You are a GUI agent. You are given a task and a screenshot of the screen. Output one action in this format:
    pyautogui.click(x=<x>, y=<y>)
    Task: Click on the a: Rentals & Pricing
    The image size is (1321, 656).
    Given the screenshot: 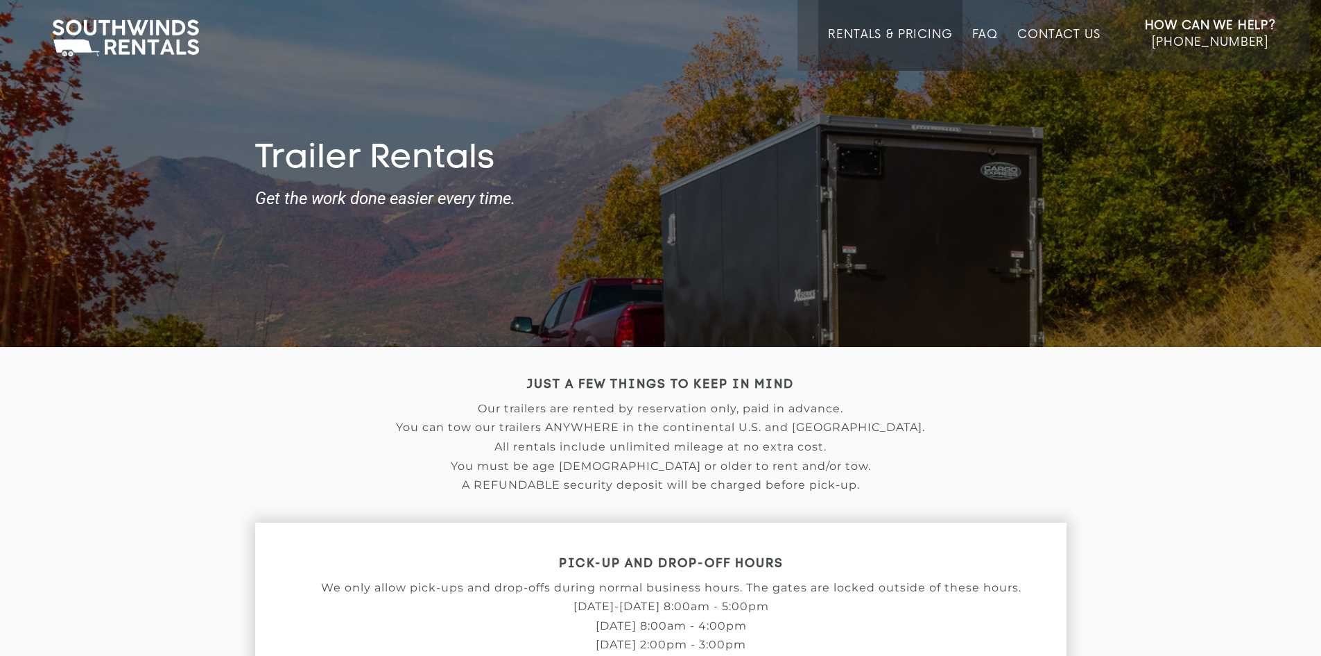 What is the action you would take?
    pyautogui.click(x=890, y=49)
    